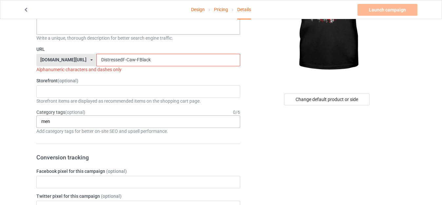 The height and width of the screenshot is (205, 442). I want to click on label: Storefront, so click(138, 81).